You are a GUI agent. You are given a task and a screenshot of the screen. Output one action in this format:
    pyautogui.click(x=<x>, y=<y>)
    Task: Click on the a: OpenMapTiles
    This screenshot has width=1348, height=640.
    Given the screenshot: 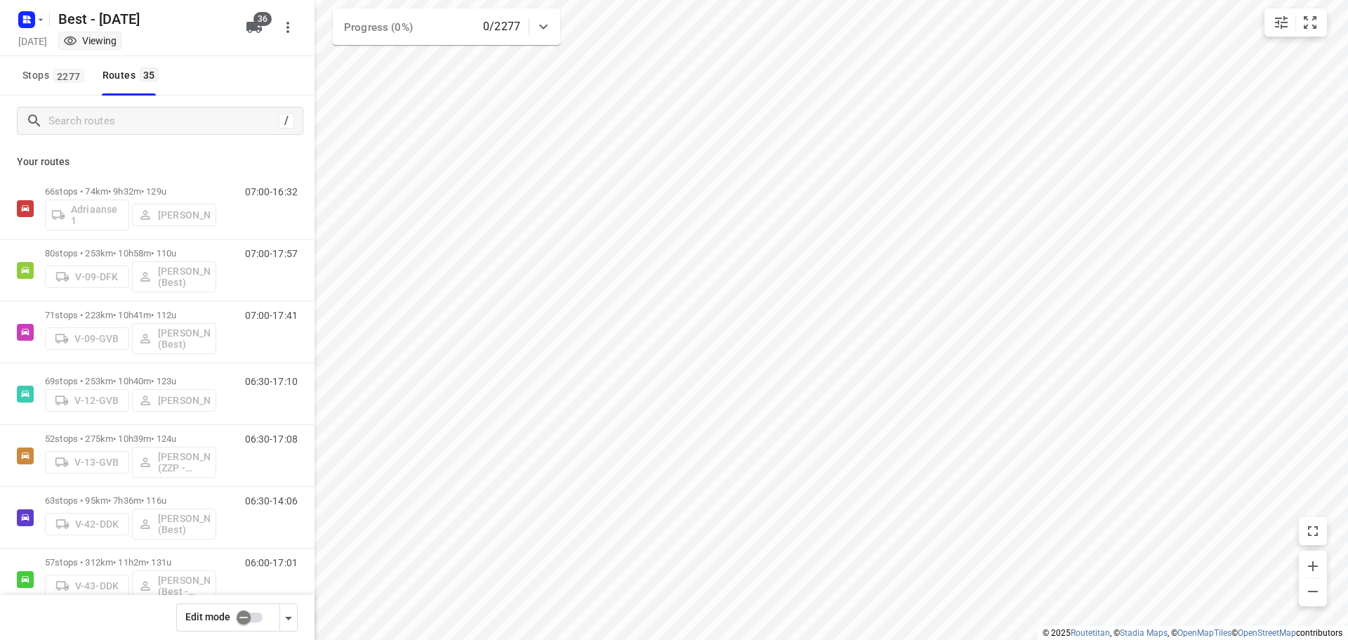 What is the action you would take?
    pyautogui.click(x=1204, y=633)
    